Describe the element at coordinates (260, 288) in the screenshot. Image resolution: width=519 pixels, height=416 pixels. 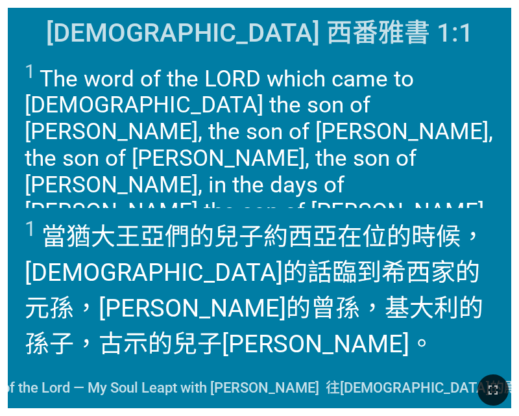
I see `span: 當猶大` at that location.